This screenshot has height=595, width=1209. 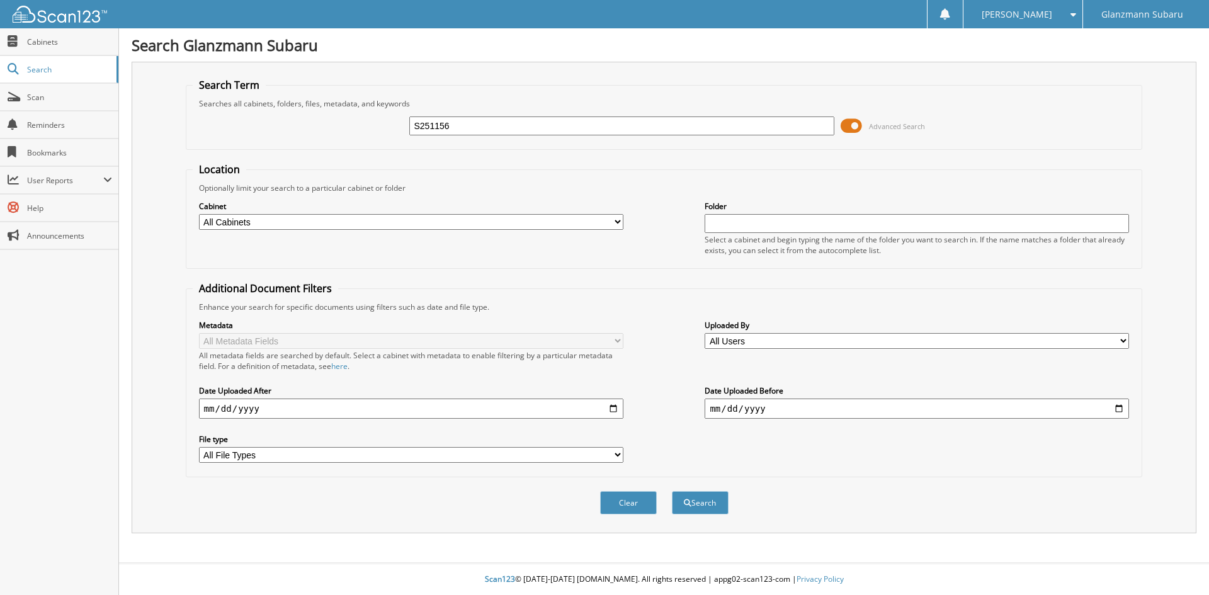 What do you see at coordinates (69, 69) in the screenshot?
I see `span: Search` at bounding box center [69, 69].